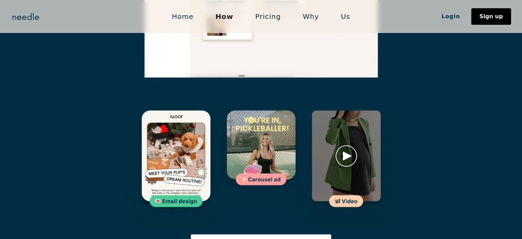 Image resolution: width=522 pixels, height=239 pixels. What do you see at coordinates (311, 16) in the screenshot?
I see `a: Why` at bounding box center [311, 16].